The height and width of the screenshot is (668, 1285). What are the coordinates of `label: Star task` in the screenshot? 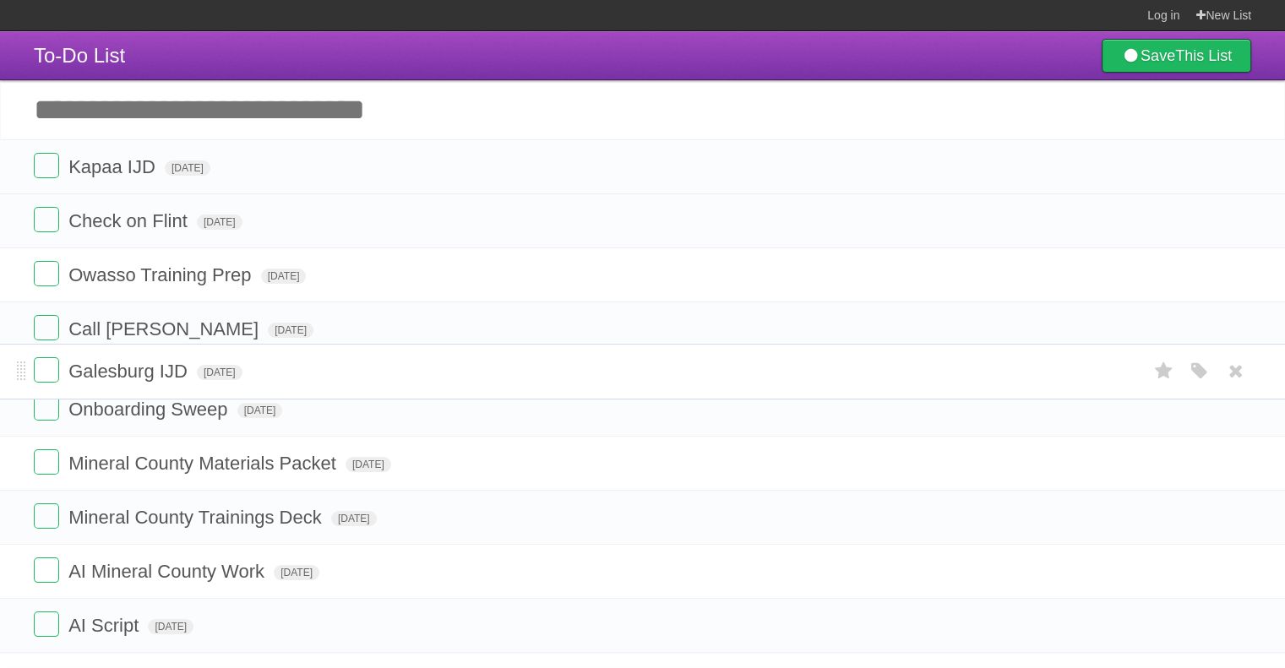 It's located at (1164, 371).